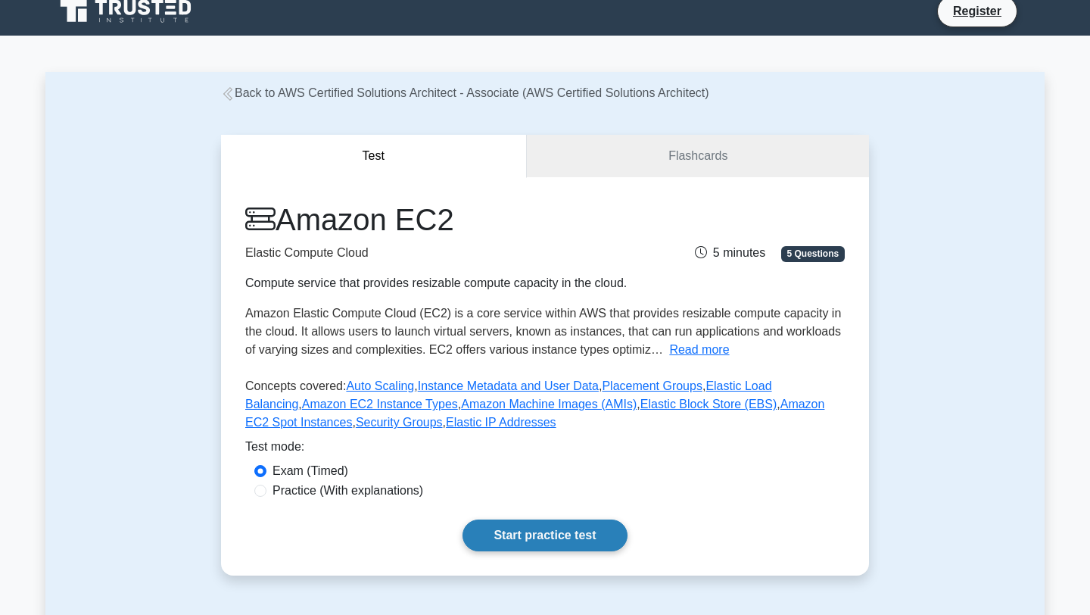 The height and width of the screenshot is (615, 1090). Describe the element at coordinates (380, 385) in the screenshot. I see `a: Auto Scaling` at that location.